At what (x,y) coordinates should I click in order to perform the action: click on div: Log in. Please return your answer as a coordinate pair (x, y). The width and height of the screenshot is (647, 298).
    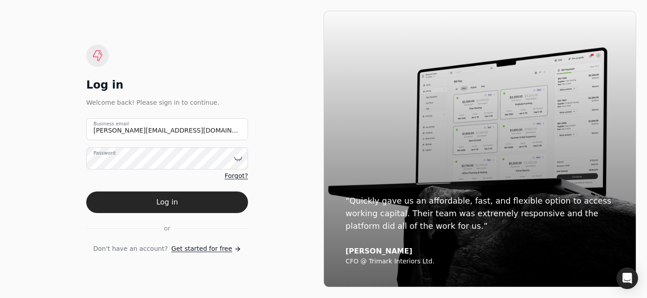
    Looking at the image, I should click on (167, 85).